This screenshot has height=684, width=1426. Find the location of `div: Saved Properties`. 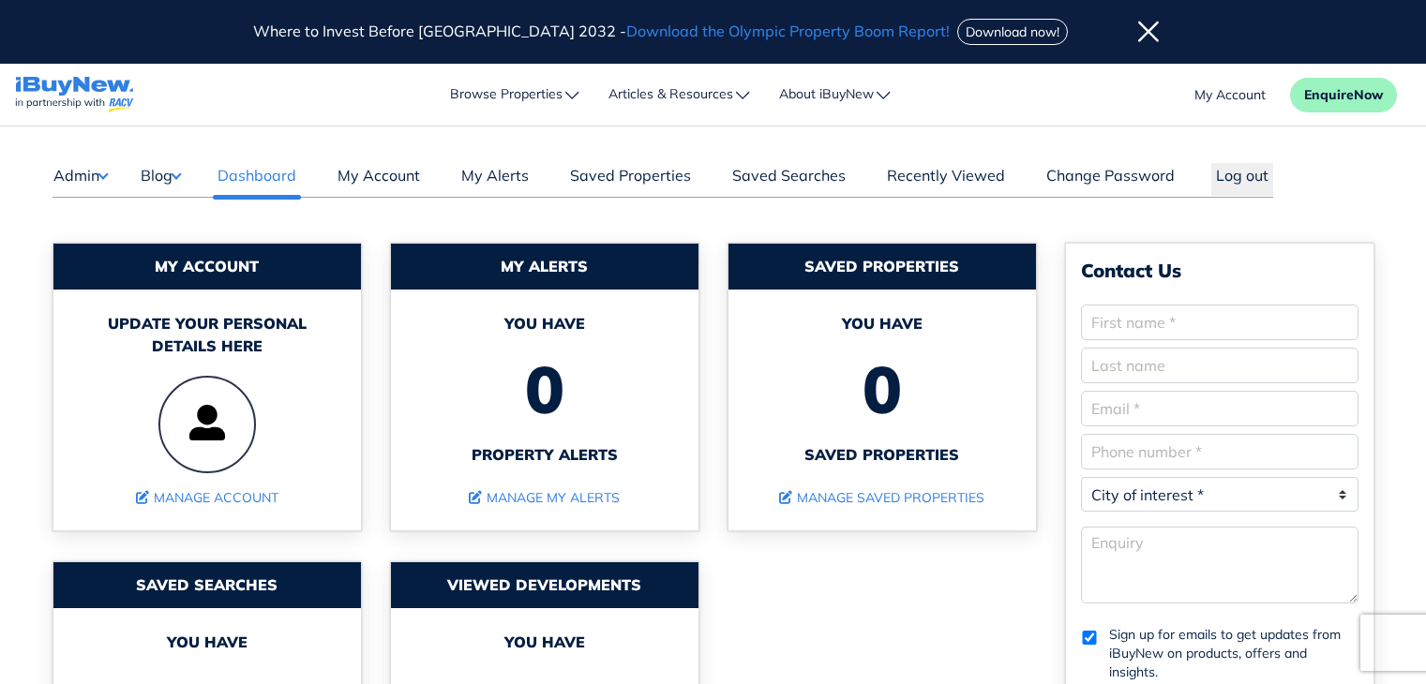

div: Saved Properties is located at coordinates (882, 266).